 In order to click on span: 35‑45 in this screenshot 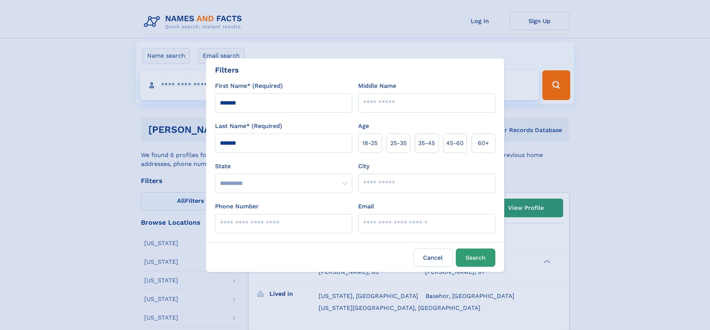, I will do `click(426, 143)`.